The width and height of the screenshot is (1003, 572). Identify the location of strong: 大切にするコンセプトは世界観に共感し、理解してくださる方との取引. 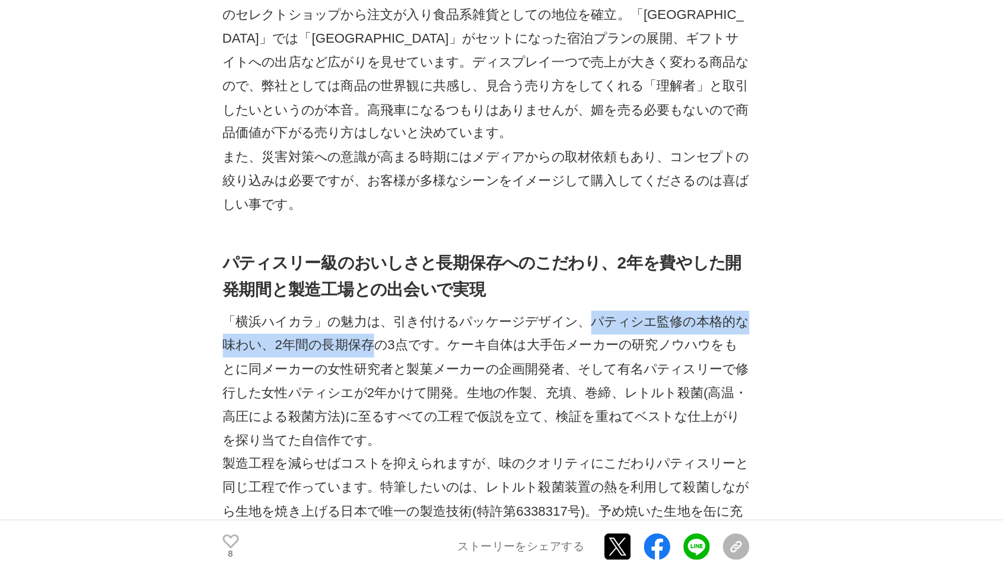
(377, 113).